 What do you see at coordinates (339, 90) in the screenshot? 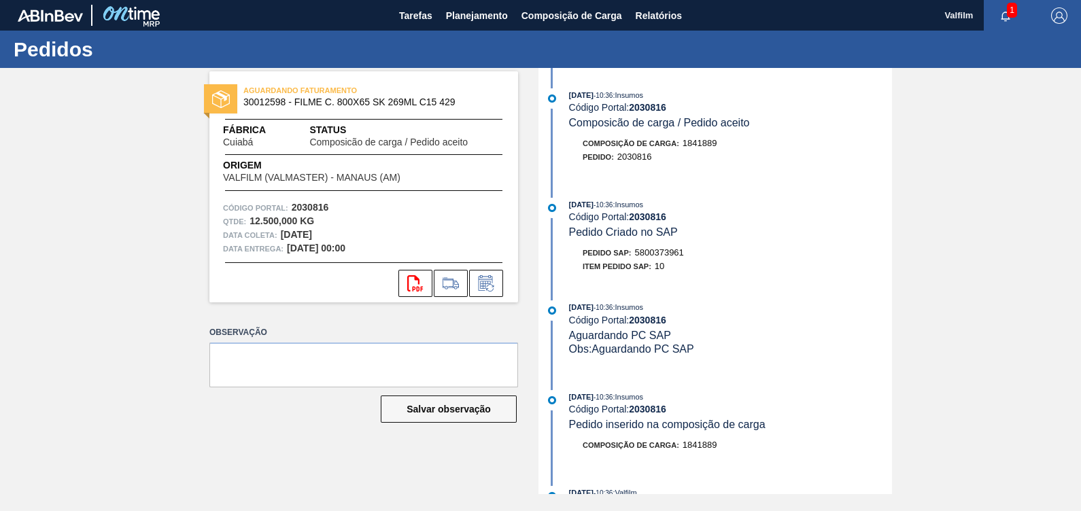
I see `span: AGUARDANDO FATURAMENTO` at bounding box center [339, 90].